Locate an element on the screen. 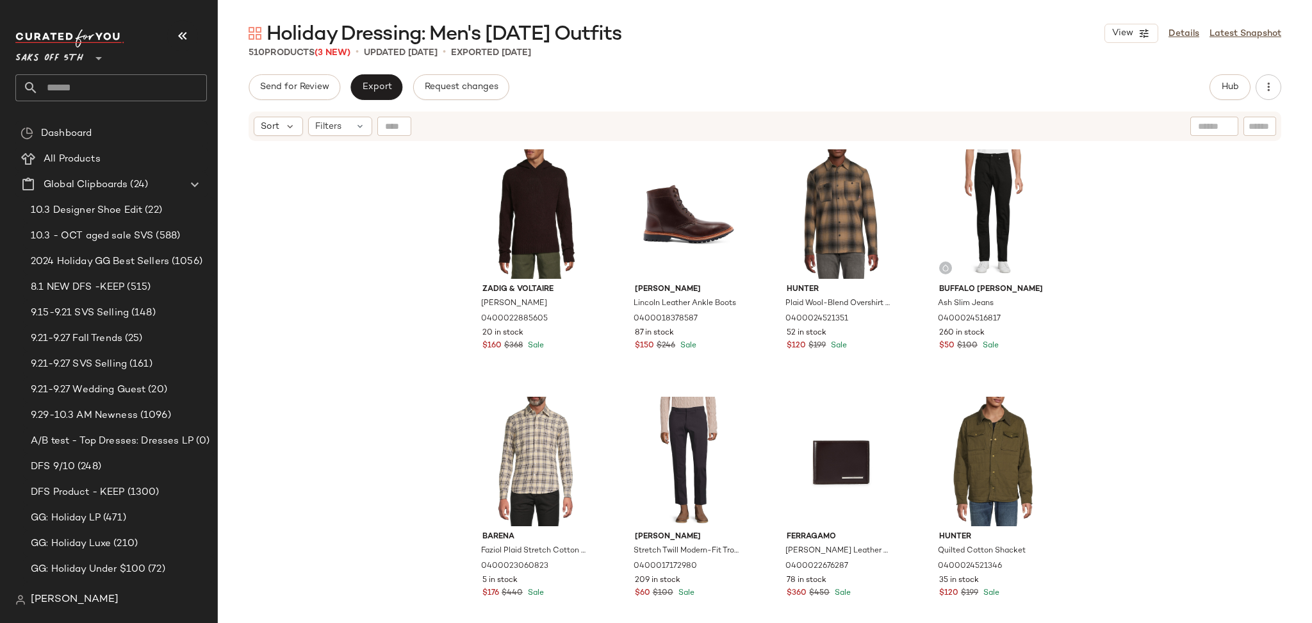  img: cfy_white_logo.C9jOOHJF.svg is located at coordinates (70, 38).